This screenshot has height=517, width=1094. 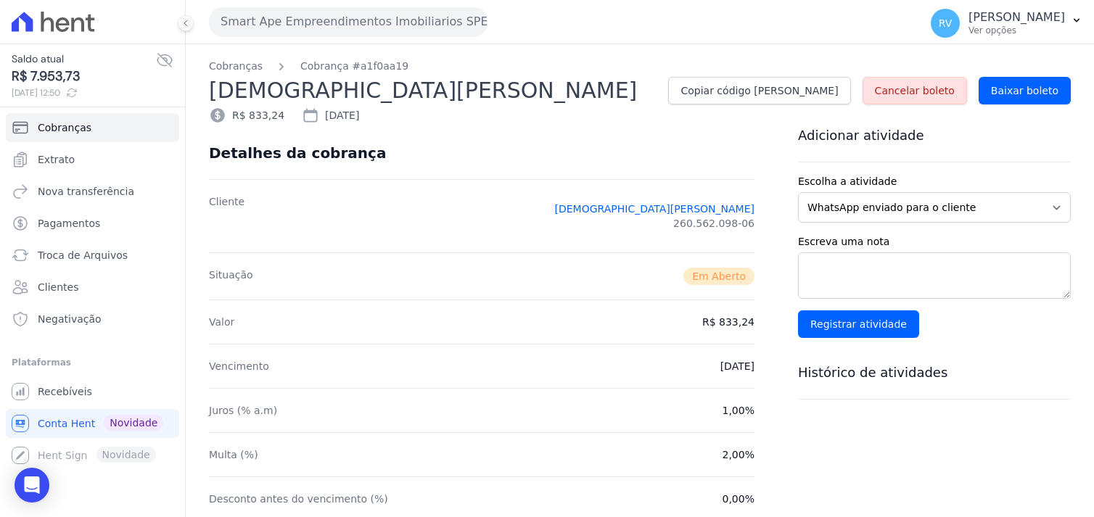 What do you see at coordinates (640, 66) in the screenshot?
I see `nav: Breadcrumb` at bounding box center [640, 66].